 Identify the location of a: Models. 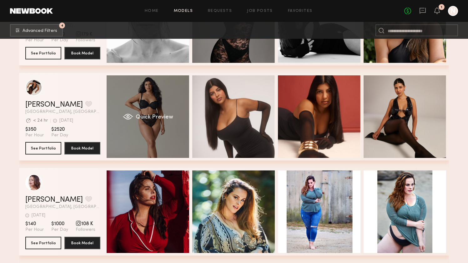
(183, 11).